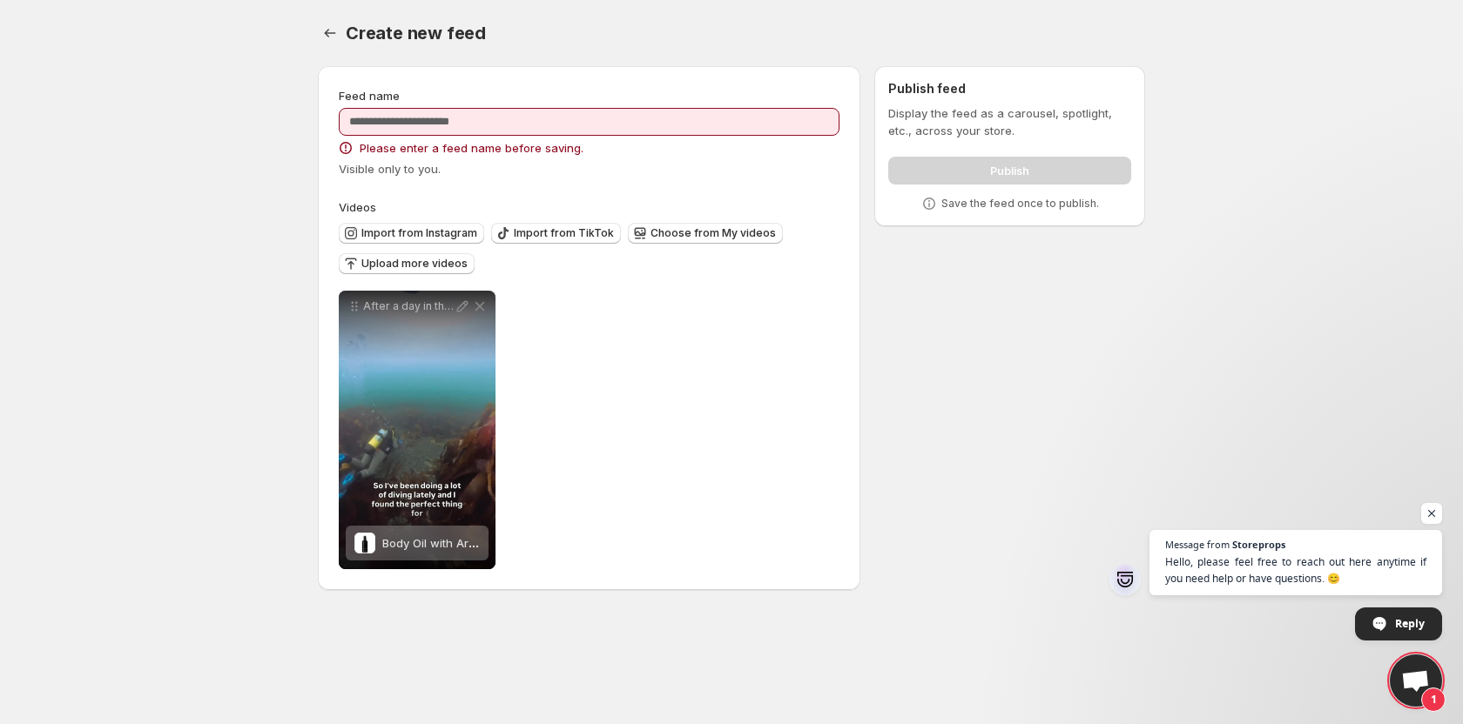  What do you see at coordinates (1296, 570) in the screenshot?
I see `span: Hello, please feel free to reach out here anytime if you need help or have questions. 😊` at bounding box center [1296, 570].